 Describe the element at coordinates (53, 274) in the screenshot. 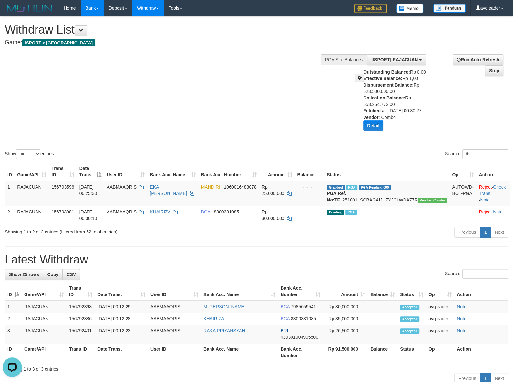

I see `a: Copy` at that location.